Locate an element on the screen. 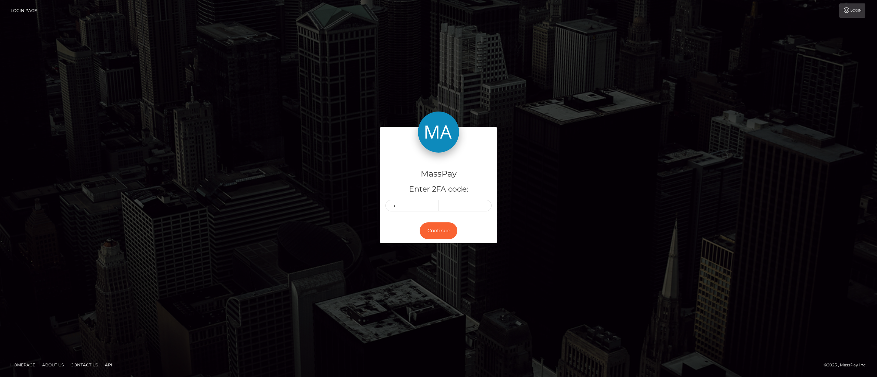  a: Homepage is located at coordinates (23, 365).